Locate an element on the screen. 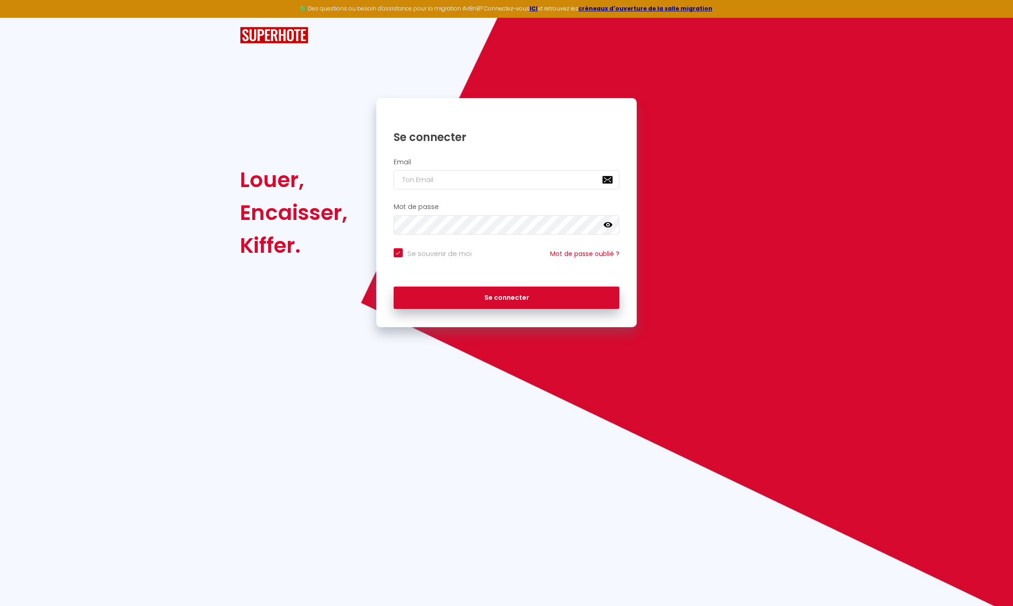 The image size is (1013, 606). h1: Se connecter is located at coordinates (507, 137).